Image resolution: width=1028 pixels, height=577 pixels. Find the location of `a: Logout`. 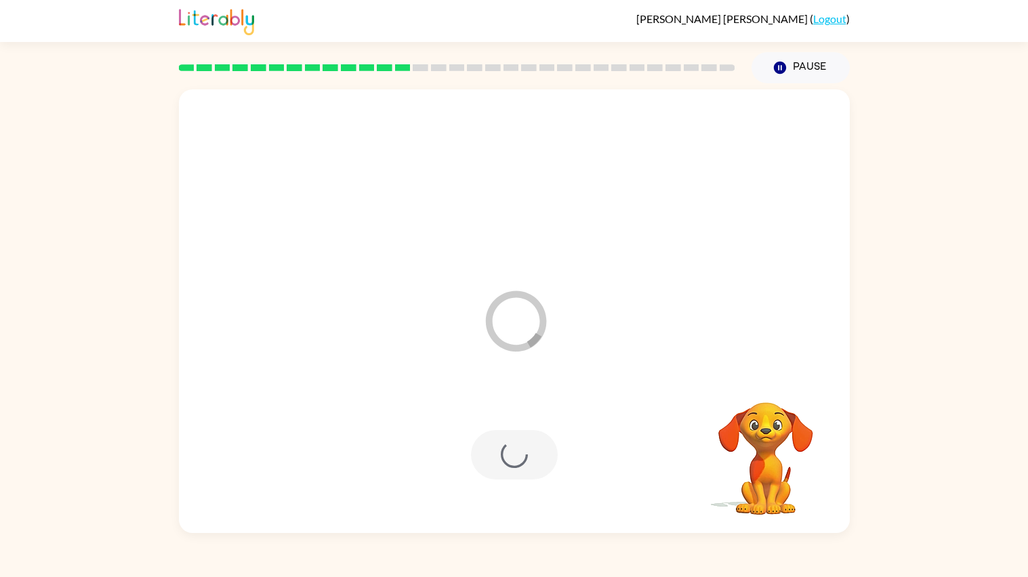

a: Logout is located at coordinates (829, 18).